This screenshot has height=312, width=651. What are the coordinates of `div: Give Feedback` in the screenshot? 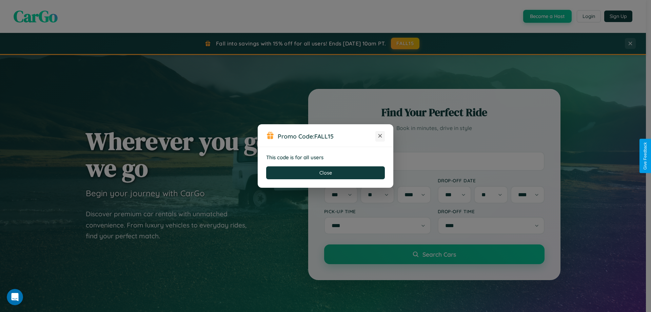 It's located at (645, 156).